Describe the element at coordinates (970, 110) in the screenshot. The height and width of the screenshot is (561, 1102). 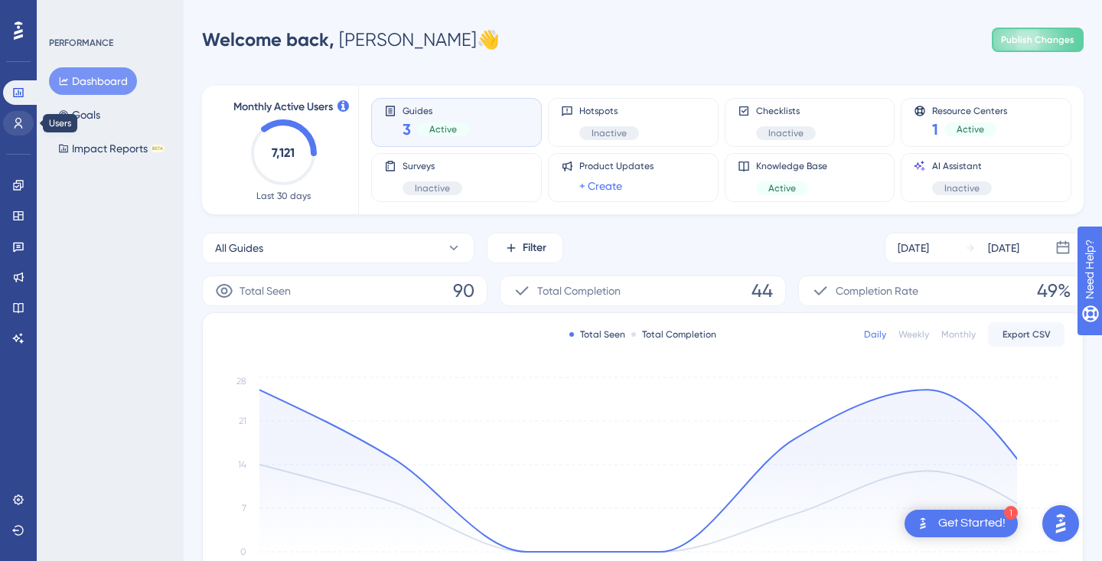
I see `span: Resource Centers` at that location.